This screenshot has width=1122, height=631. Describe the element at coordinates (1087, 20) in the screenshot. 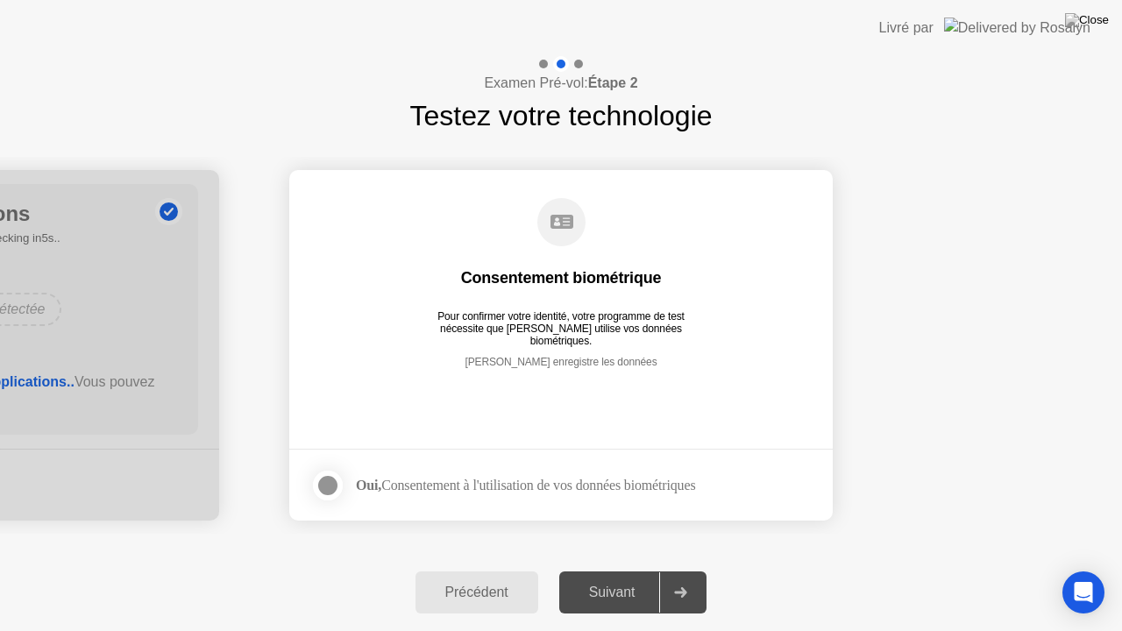

I see `img: Close` at that location.